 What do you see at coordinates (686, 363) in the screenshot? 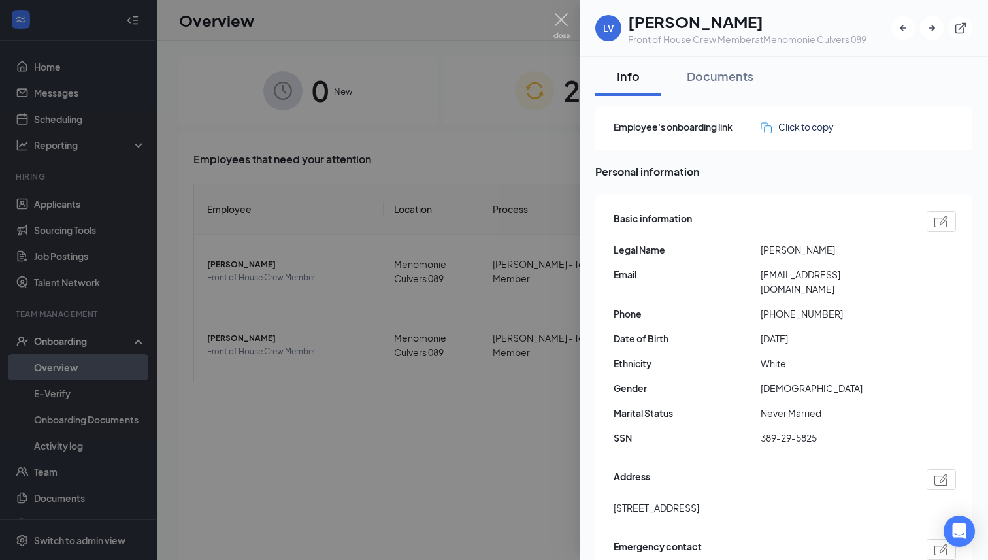
I see `span: Ethnicity` at bounding box center [686, 363].